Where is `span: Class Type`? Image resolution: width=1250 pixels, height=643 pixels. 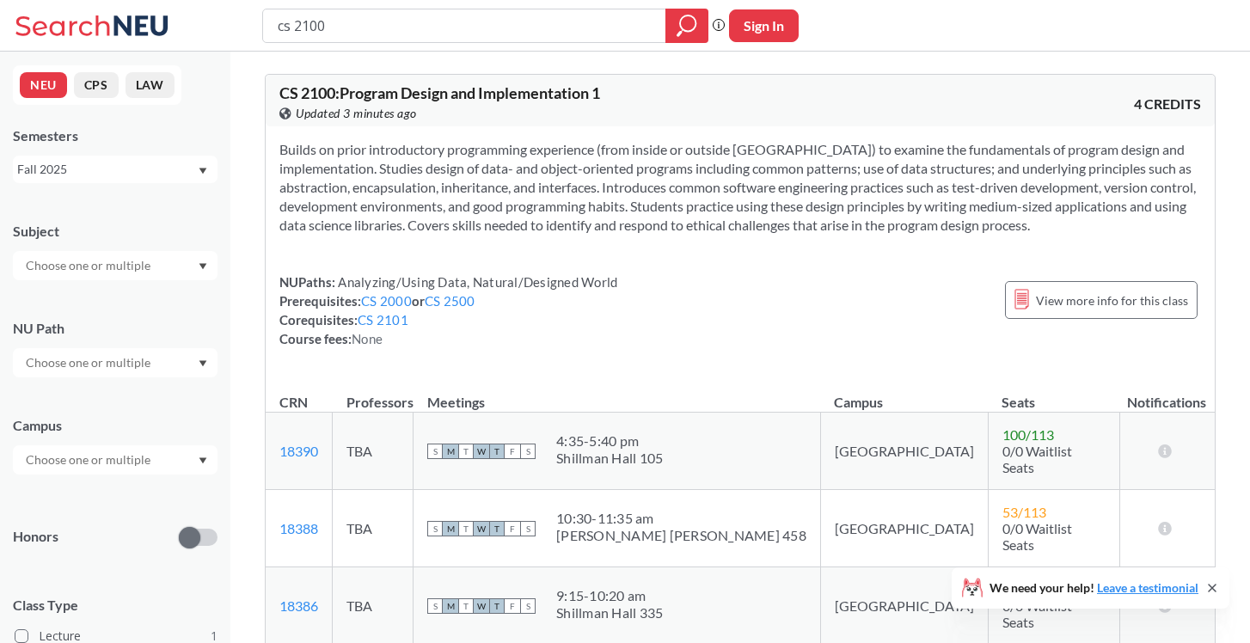 span: Class Type is located at coordinates (115, 605).